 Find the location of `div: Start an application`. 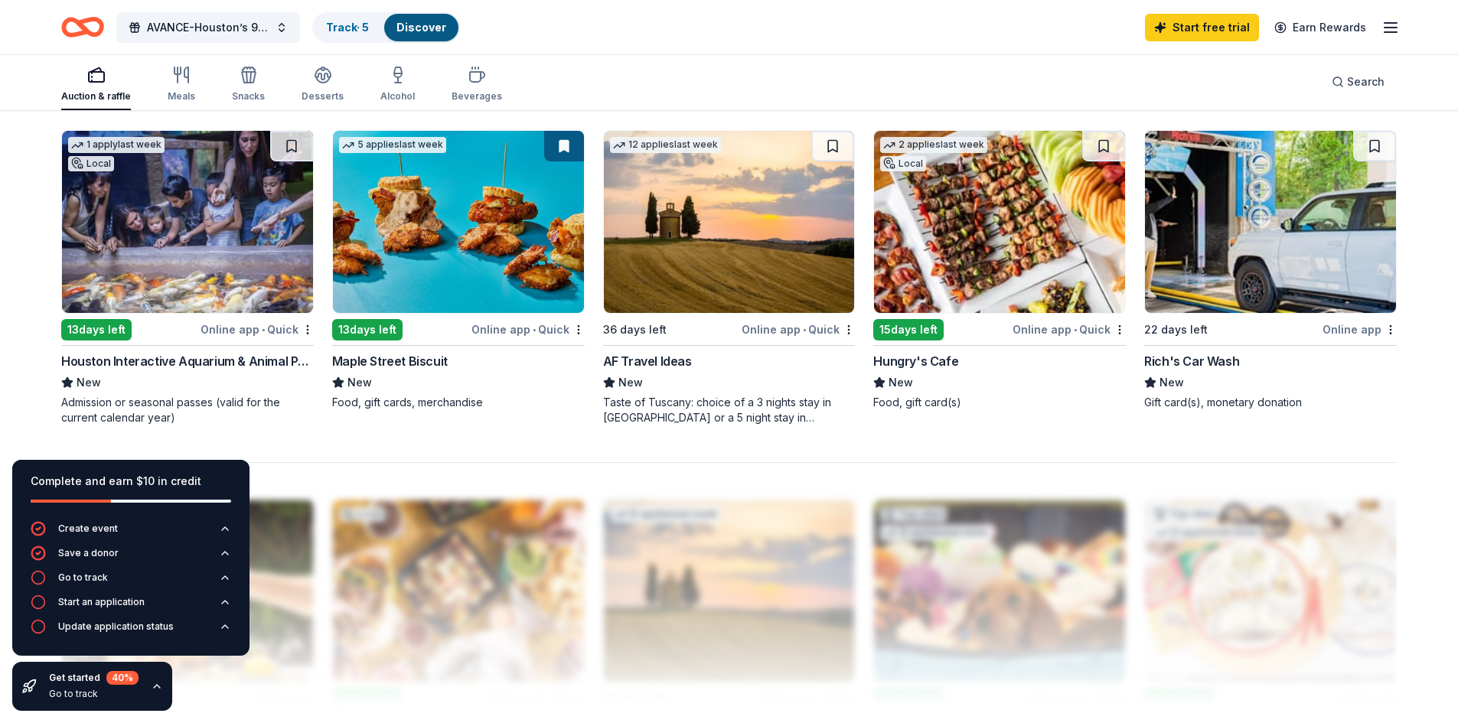

div: Start an application is located at coordinates (101, 602).